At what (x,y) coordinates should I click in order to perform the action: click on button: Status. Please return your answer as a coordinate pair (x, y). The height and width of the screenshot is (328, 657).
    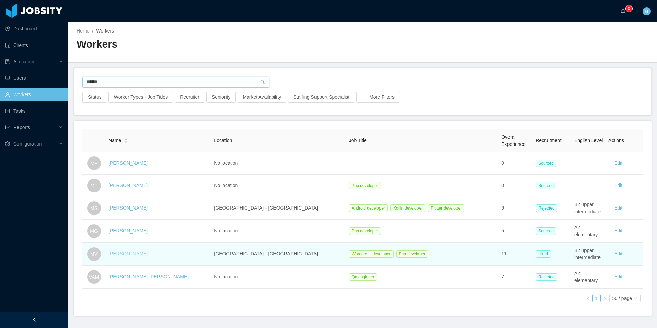
    Looking at the image, I should click on (95, 97).